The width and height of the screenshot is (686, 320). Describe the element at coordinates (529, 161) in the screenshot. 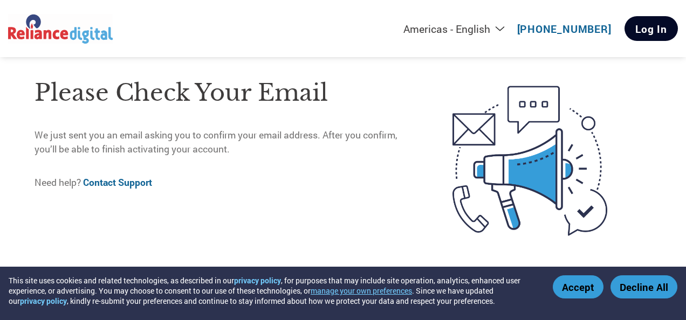

I see `img: open-email` at that location.